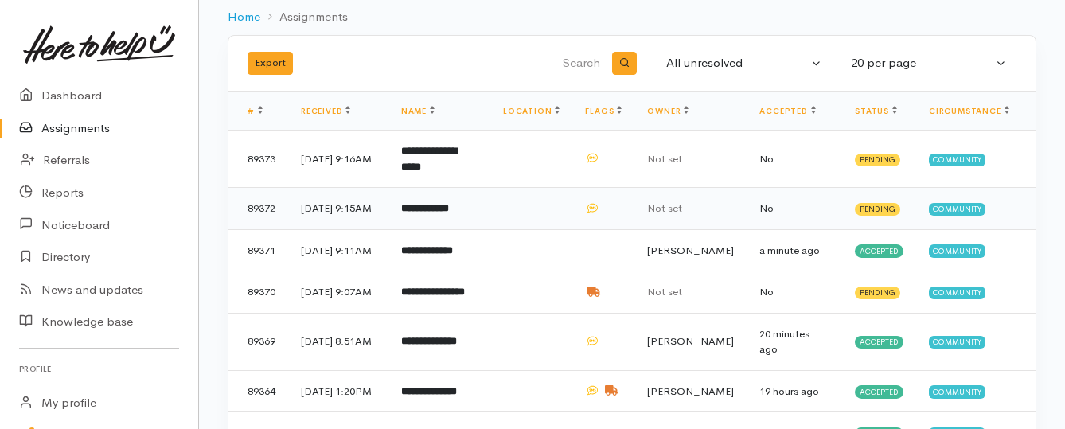 The height and width of the screenshot is (429, 1065). Describe the element at coordinates (922, 63) in the screenshot. I see `div: 20 per page` at that location.